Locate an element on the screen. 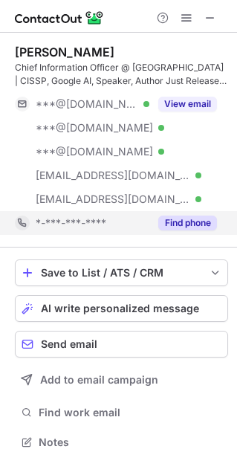 This screenshot has width=237, height=475. span: Notes is located at coordinates (130, 443).